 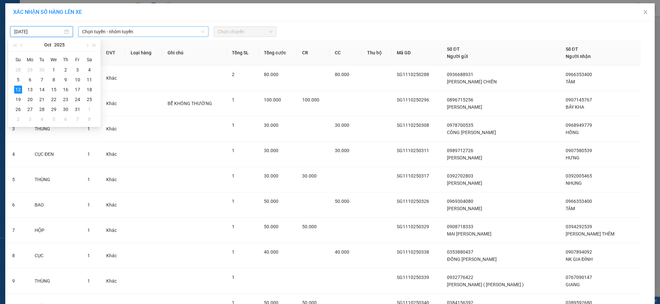 What do you see at coordinates (42, 119) in the screenshot?
I see `td: 2025-11-04` at bounding box center [42, 119].